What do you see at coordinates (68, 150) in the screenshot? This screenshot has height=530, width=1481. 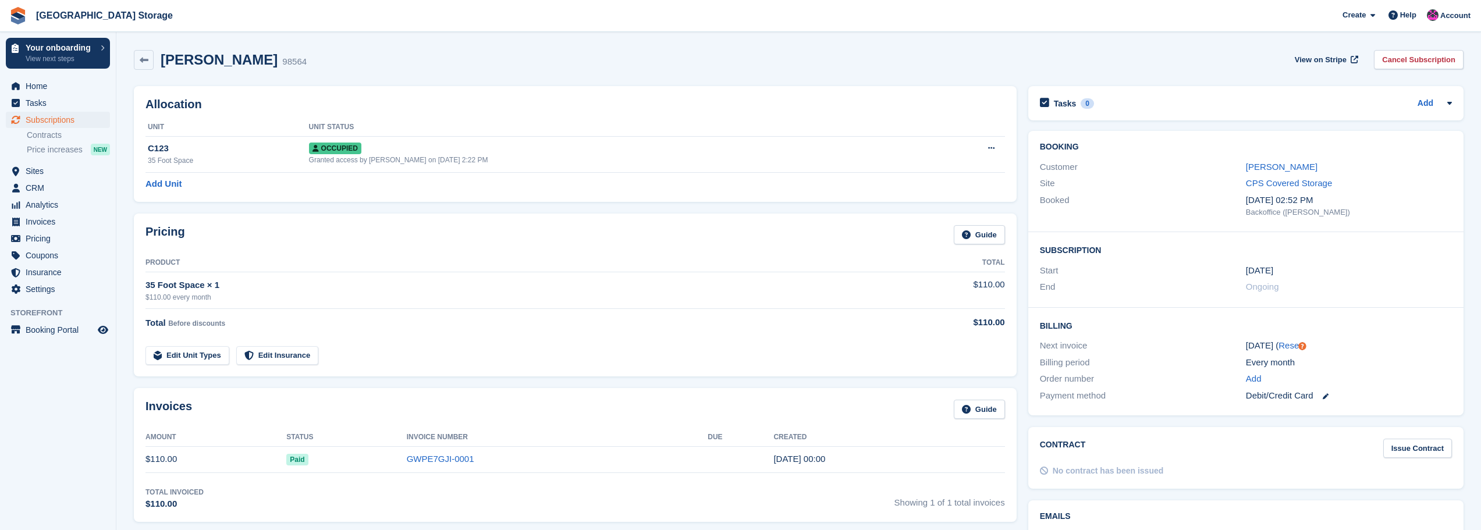 I see `a: Price increases NEW` at bounding box center [68, 150].